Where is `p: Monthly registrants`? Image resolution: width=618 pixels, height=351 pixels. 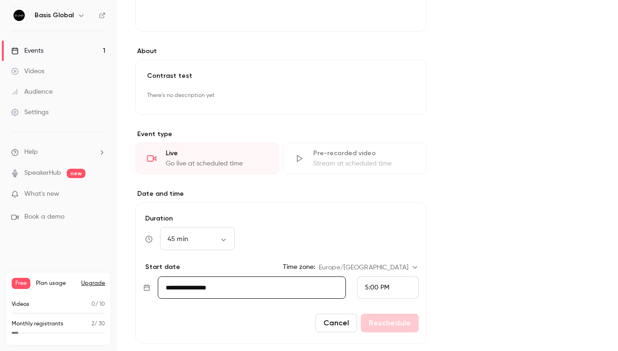
p: Monthly registrants is located at coordinates (37, 324).